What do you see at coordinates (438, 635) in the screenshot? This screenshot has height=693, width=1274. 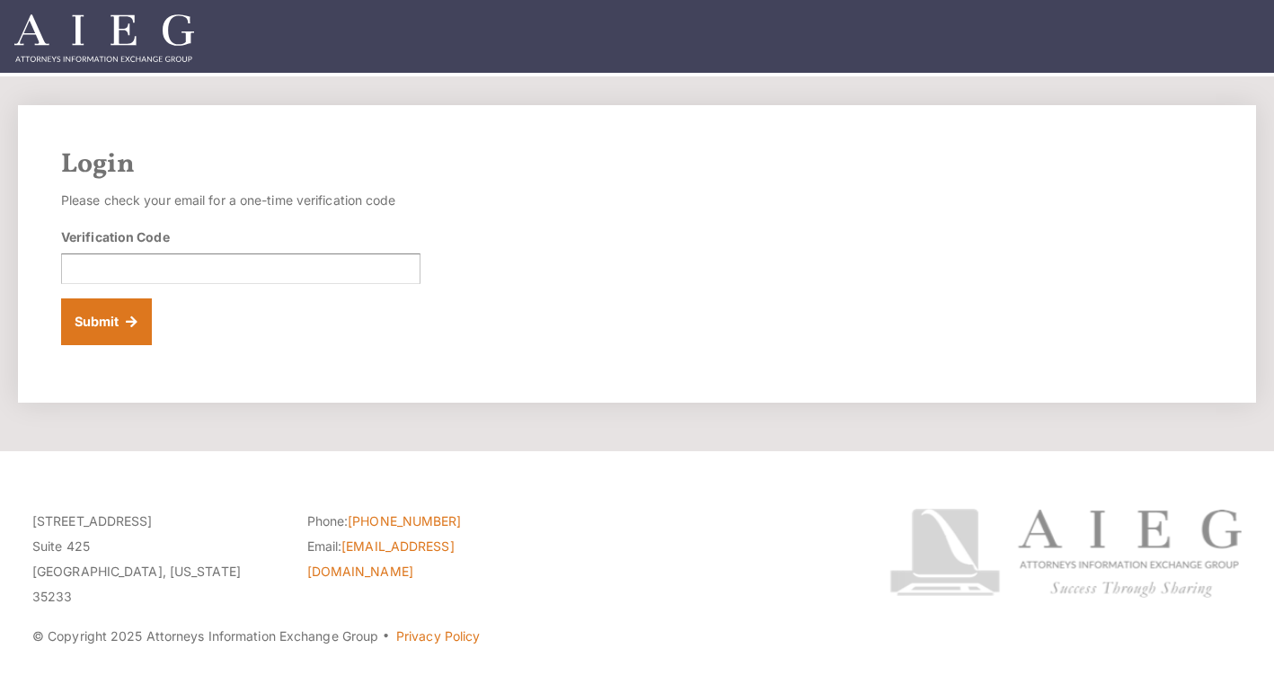 I see `a: Privacy Policy` at bounding box center [438, 635].